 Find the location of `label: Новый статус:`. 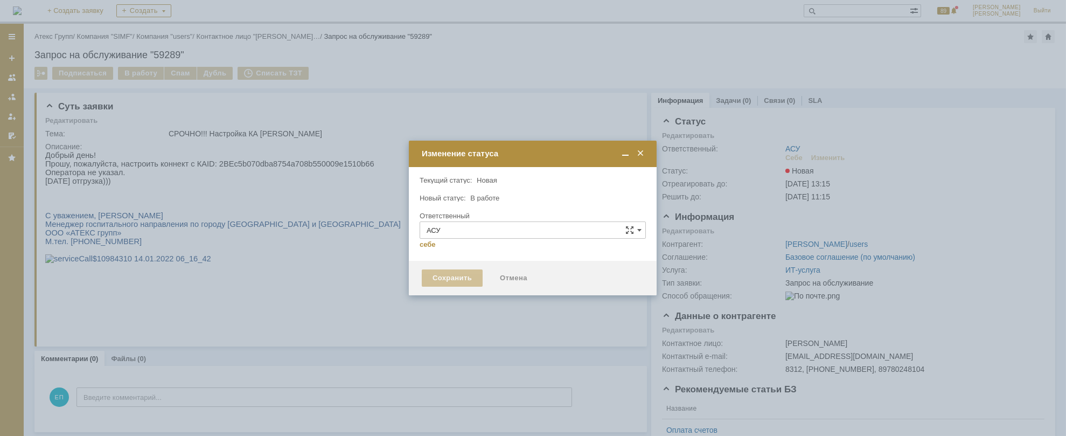

label: Новый статус: is located at coordinates (443, 198).